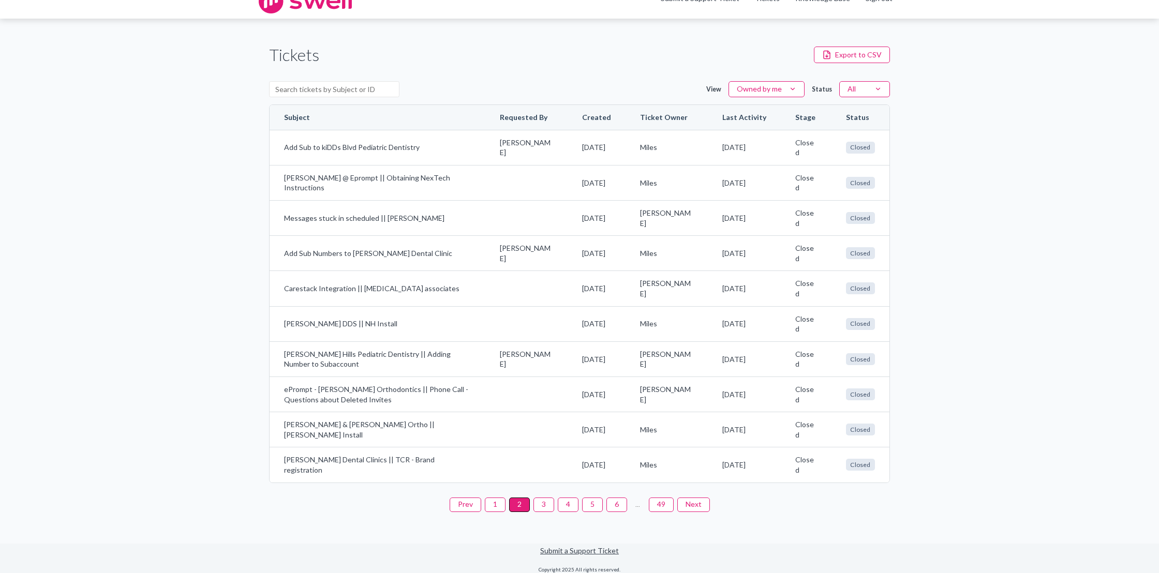 The image size is (1159, 573). What do you see at coordinates (377, 117) in the screenshot?
I see `th: Subject` at bounding box center [377, 117].